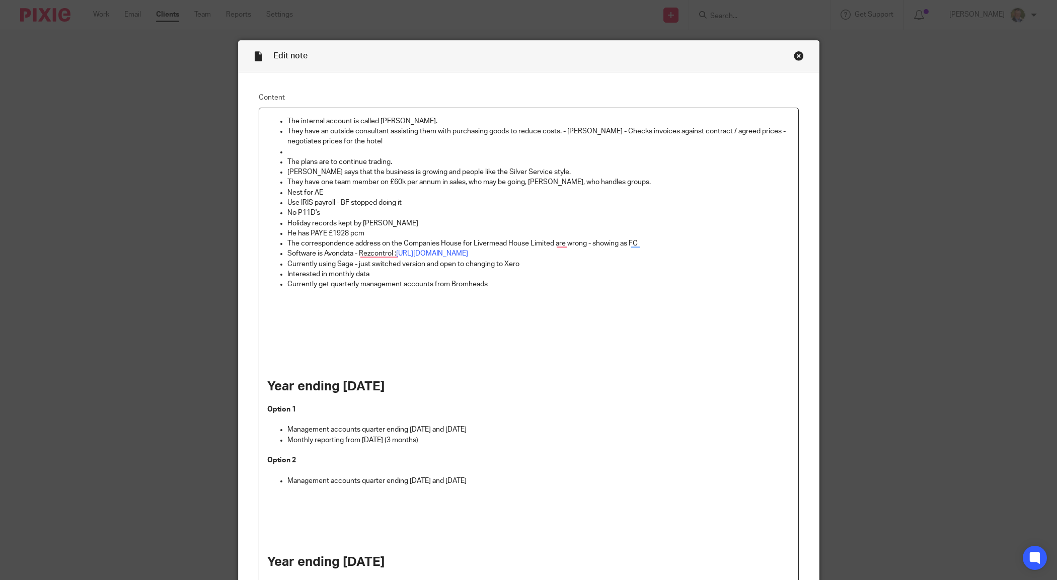 The width and height of the screenshot is (1057, 580). I want to click on div: Close this dialog window, so click(799, 56).